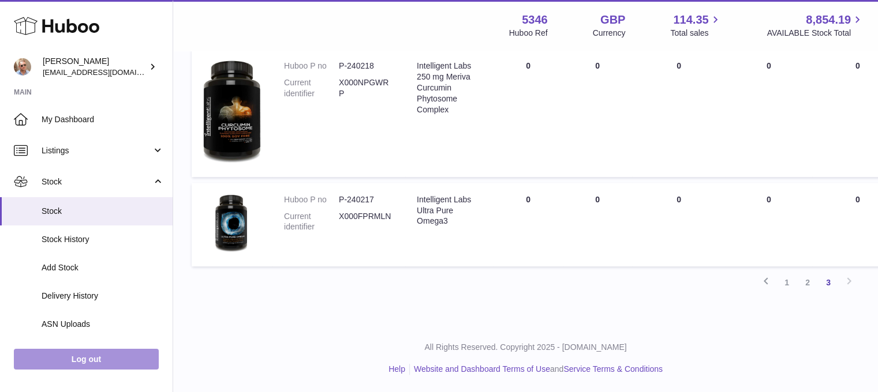  Describe the element at coordinates (695, 33) in the screenshot. I see `span: Total sales` at that location.